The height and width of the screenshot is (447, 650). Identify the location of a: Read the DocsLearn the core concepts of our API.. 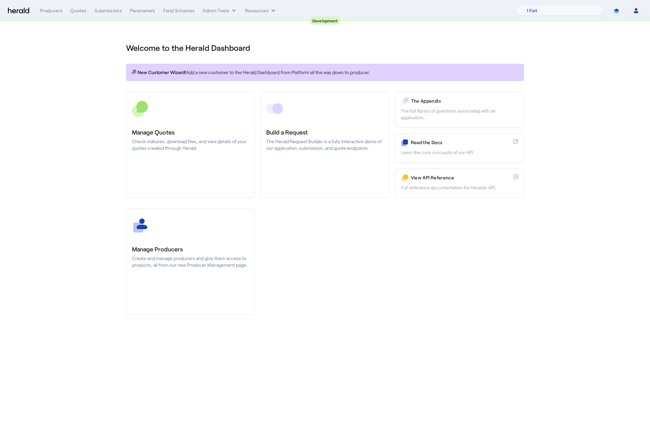
(460, 148).